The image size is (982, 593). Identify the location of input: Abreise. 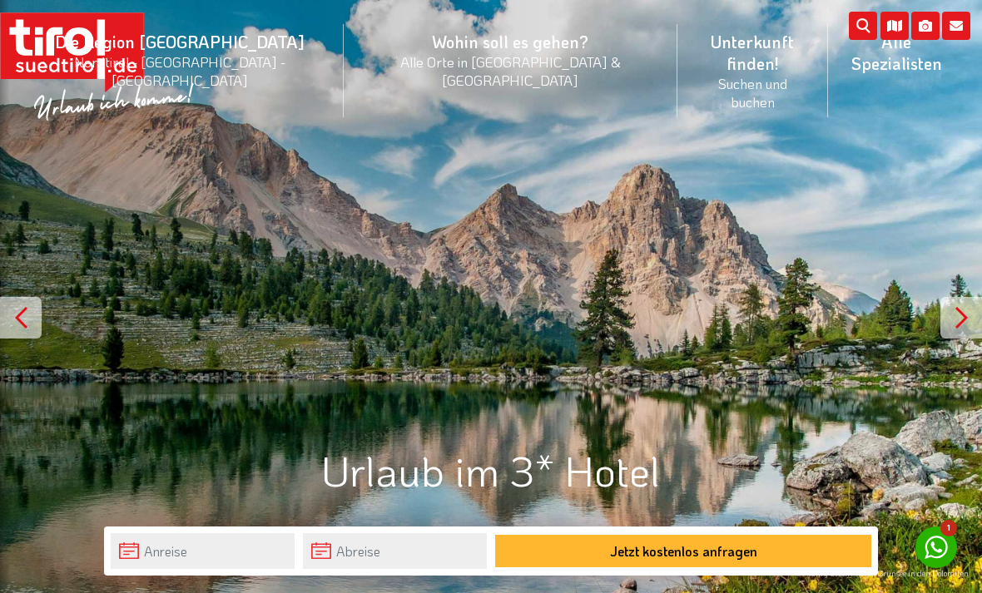
(395, 551).